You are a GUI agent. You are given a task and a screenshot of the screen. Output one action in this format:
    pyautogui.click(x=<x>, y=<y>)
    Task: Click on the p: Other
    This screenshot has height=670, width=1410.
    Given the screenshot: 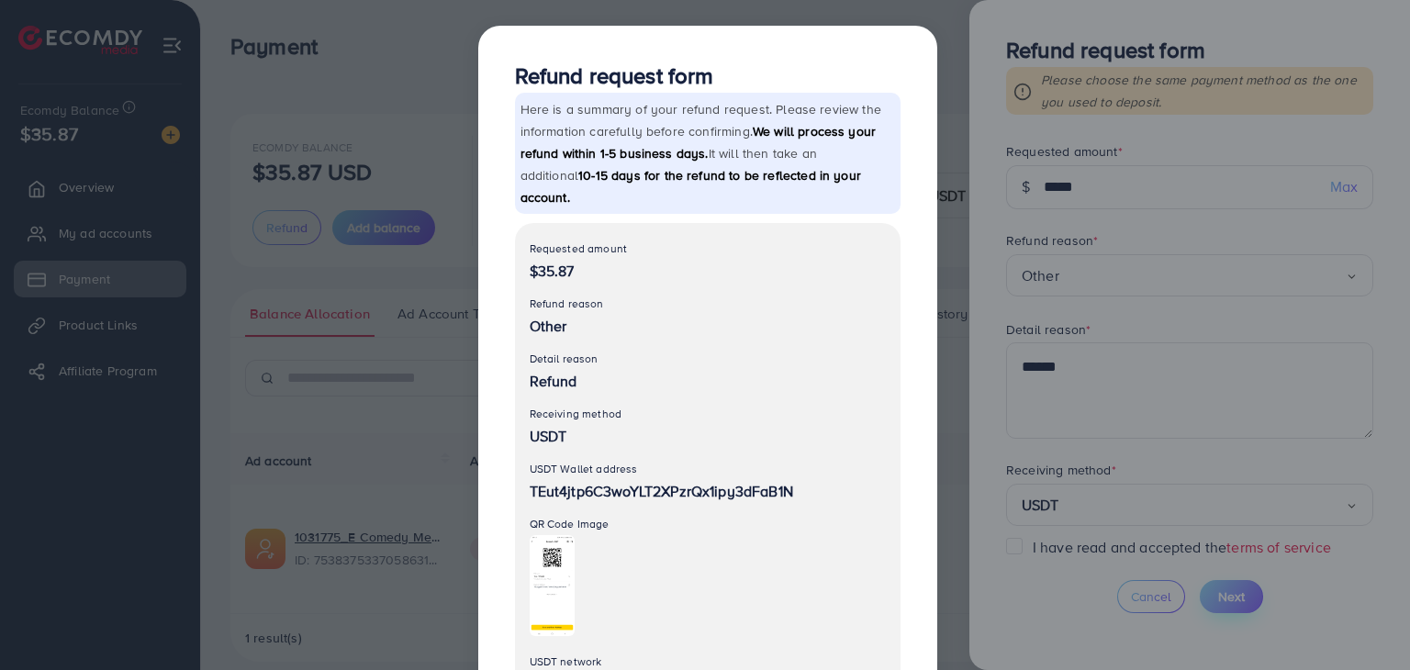 What is the action you would take?
    pyautogui.click(x=708, y=326)
    